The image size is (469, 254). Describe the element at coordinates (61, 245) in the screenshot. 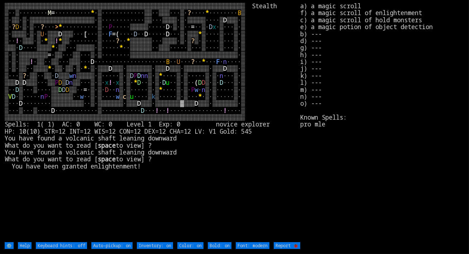

I see `input: Keyboard hints: off` at that location.